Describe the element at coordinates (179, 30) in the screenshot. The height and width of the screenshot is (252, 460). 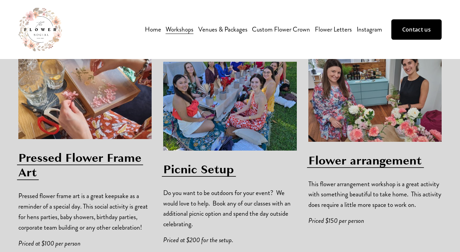
I see `a: folder dropdown` at that location.